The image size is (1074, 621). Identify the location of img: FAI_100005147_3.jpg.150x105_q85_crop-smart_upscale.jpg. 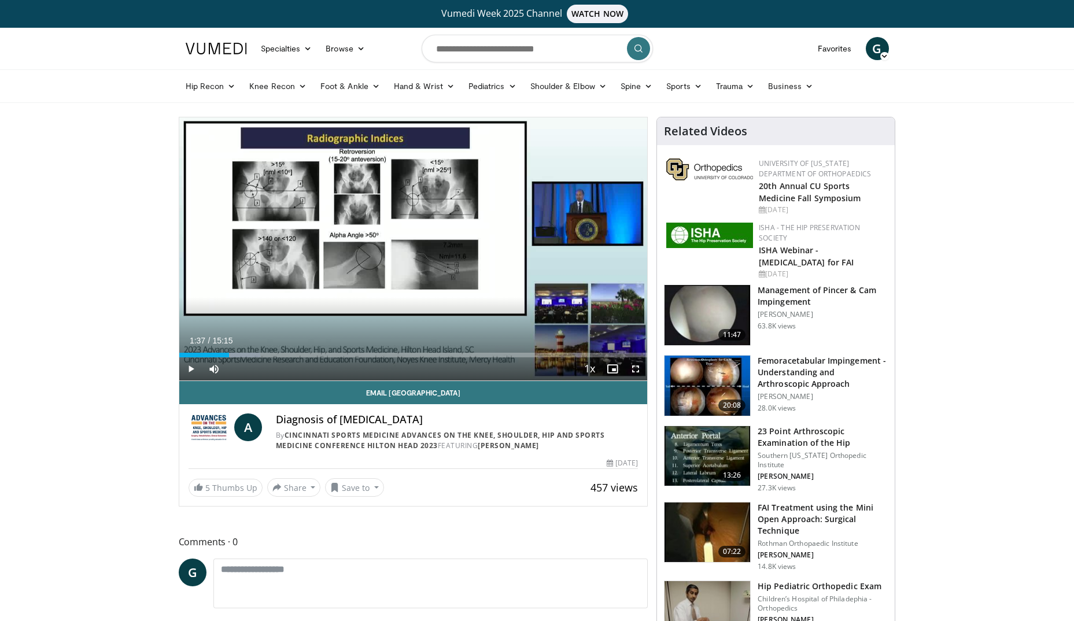
(707, 533).